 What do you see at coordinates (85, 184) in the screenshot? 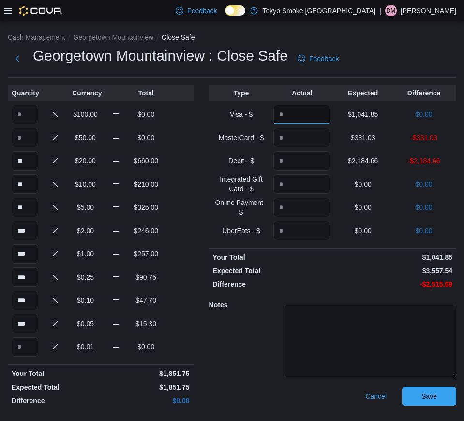
I see `p: $10.00` at bounding box center [85, 184].